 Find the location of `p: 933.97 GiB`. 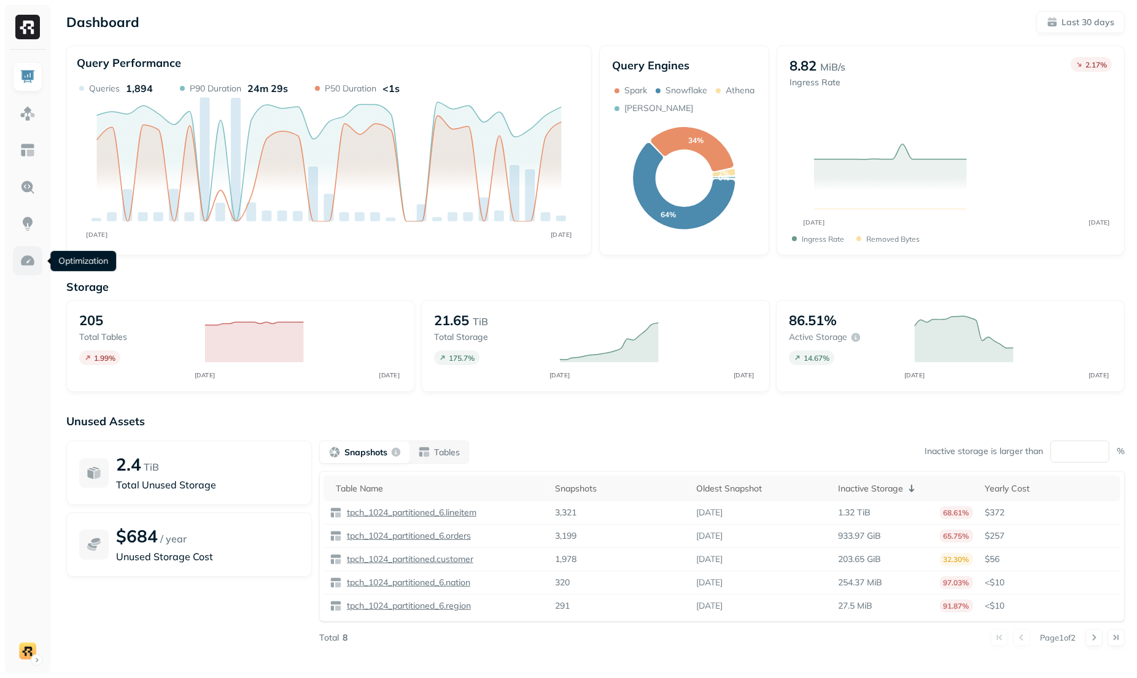

p: 933.97 GiB is located at coordinates (859, 536).